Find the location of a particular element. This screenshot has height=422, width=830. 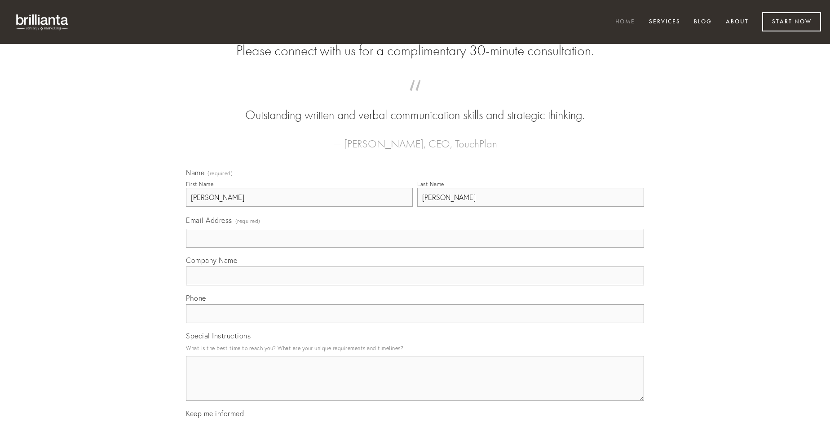

p: What is the best time to reach you? What are your unique requirements and timelines? is located at coordinates (415, 348).